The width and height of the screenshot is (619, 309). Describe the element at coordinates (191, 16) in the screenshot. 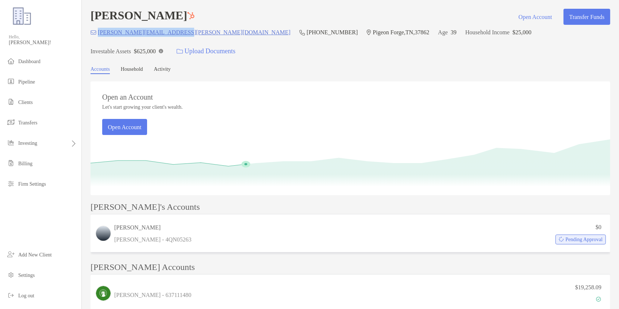

I see `img: Hubspot Icon` at that location.